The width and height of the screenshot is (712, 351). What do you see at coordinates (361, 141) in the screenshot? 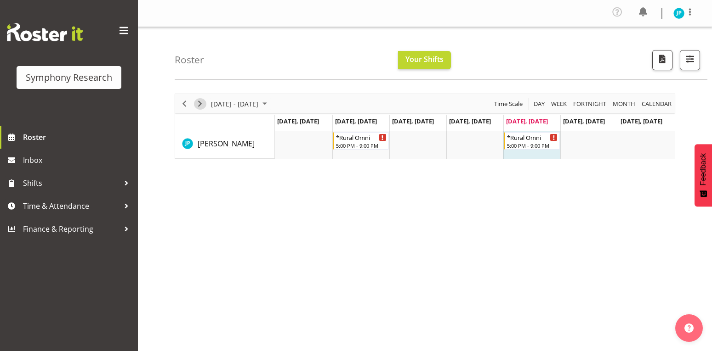
I see `div: Jake Pringle"s event - *Rural Omni Begin From Tuesday, August 26, 2025 at 5:00:00 PM GMT+12:00 En...` at bounding box center [361, 141].